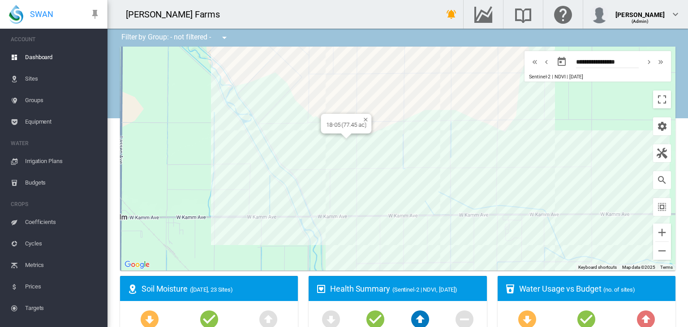 Image resolution: width=688 pixels, height=327 pixels. I want to click on button: Close, so click(363, 117).